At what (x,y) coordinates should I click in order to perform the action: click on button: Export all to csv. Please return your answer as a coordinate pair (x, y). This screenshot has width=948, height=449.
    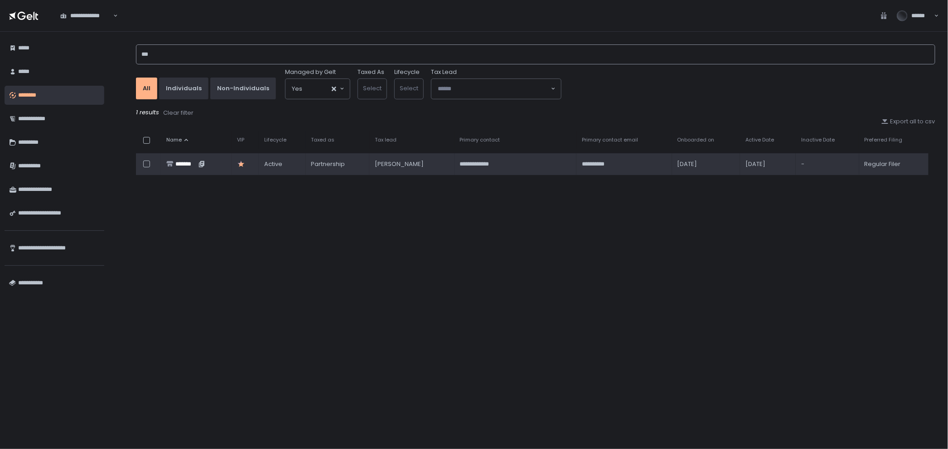
    Looking at the image, I should click on (908, 121).